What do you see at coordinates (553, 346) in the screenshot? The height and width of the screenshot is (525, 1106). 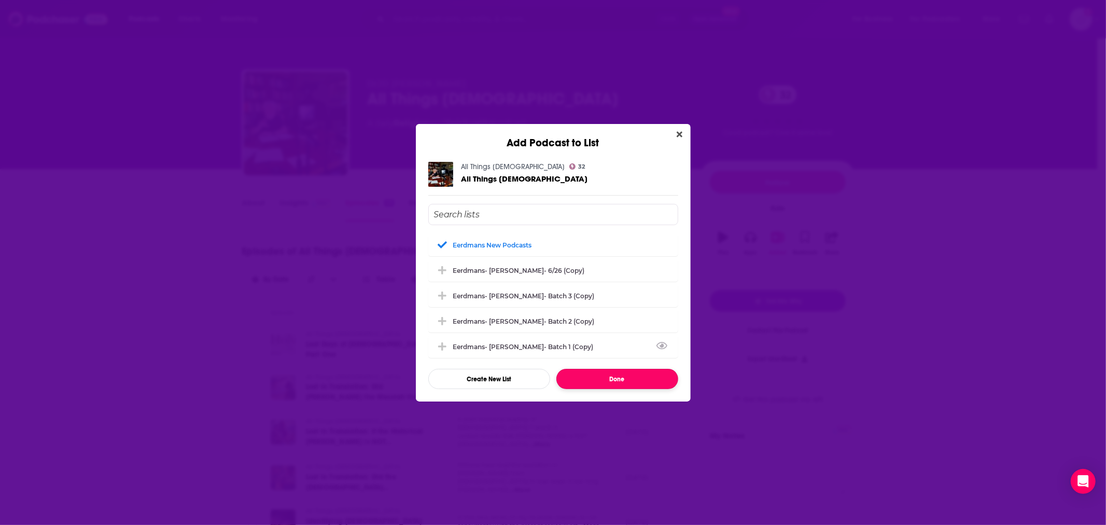 I see `div: Eerdmans- Scott Coley- Batch 1 (Copy)` at bounding box center [553, 346].